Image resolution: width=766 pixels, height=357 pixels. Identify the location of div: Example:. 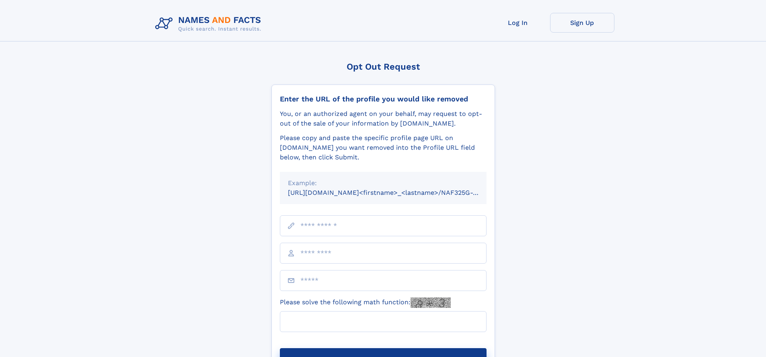
(383, 183).